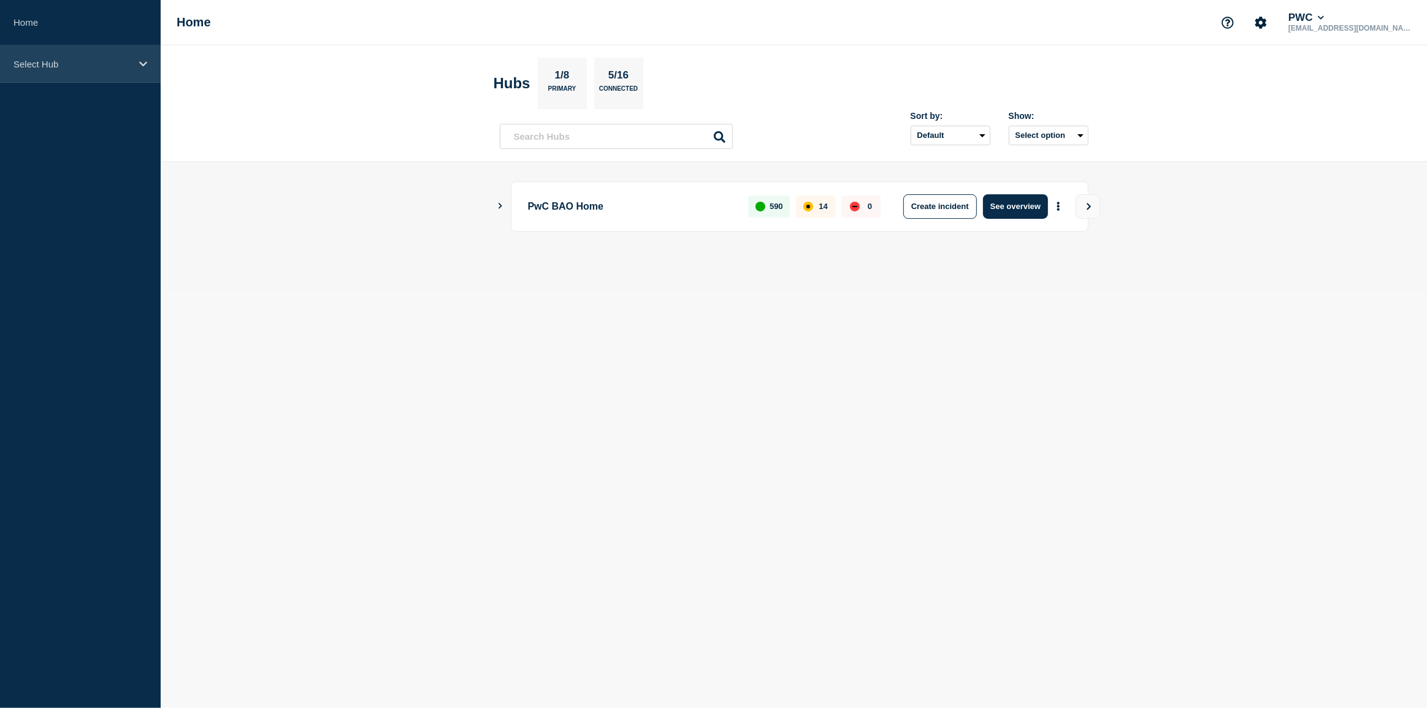  Describe the element at coordinates (951, 116) in the screenshot. I see `div: Sort by:` at that location.